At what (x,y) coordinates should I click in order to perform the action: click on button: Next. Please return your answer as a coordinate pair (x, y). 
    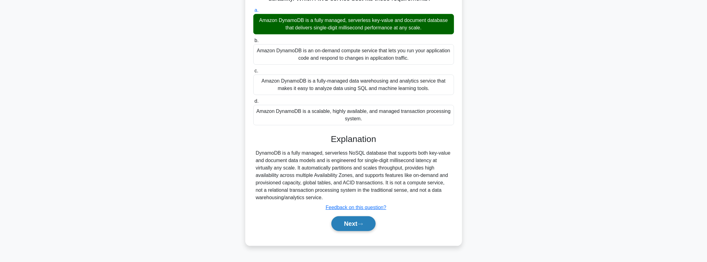
    Looking at the image, I should click on (353, 224).